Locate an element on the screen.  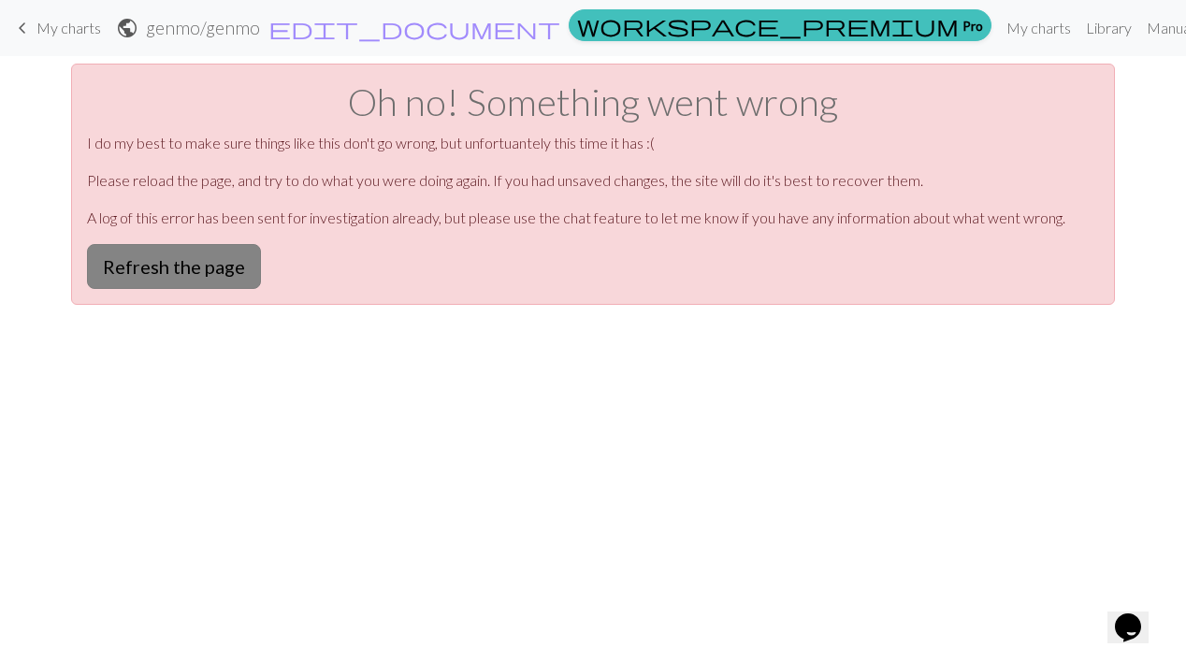
h2: genmo / genmo is located at coordinates (203, 27).